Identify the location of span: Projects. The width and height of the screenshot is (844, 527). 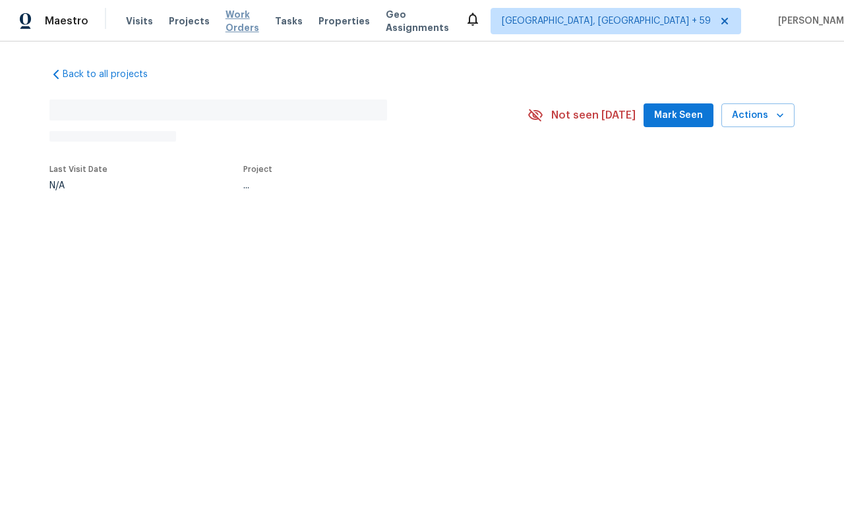
(189, 21).